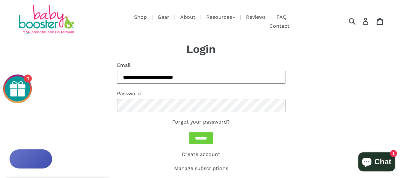 The width and height of the screenshot is (402, 178). Describe the element at coordinates (163, 17) in the screenshot. I see `a: Gear` at that location.